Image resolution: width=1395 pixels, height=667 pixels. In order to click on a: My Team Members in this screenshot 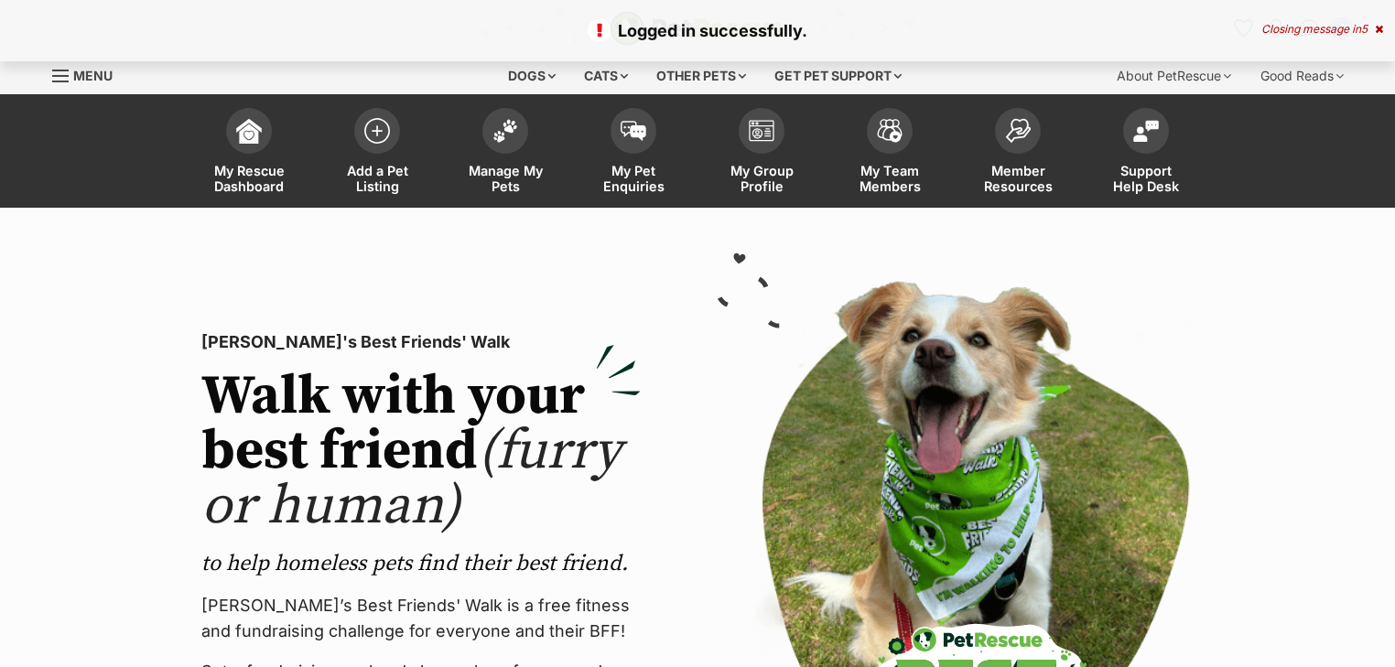, I will do `click(890, 153)`.